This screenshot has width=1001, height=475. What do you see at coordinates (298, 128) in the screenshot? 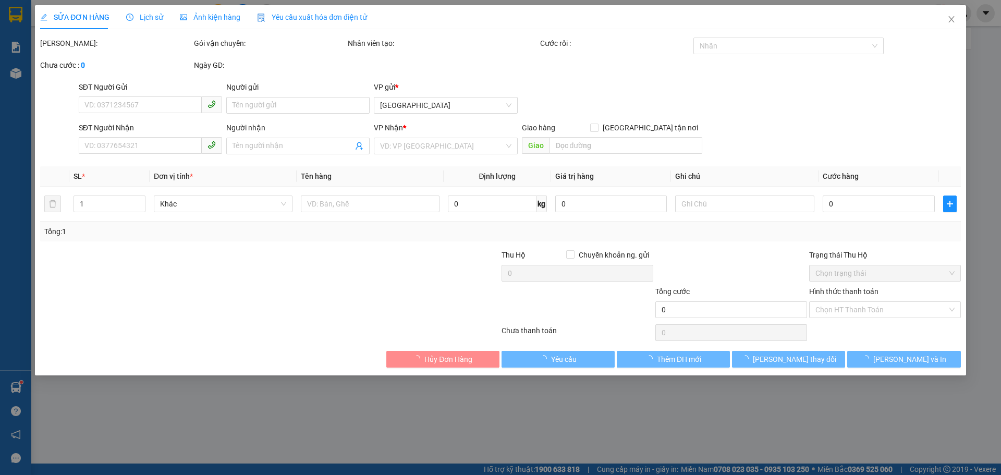
I see `div: Người nhận` at bounding box center [298, 128].